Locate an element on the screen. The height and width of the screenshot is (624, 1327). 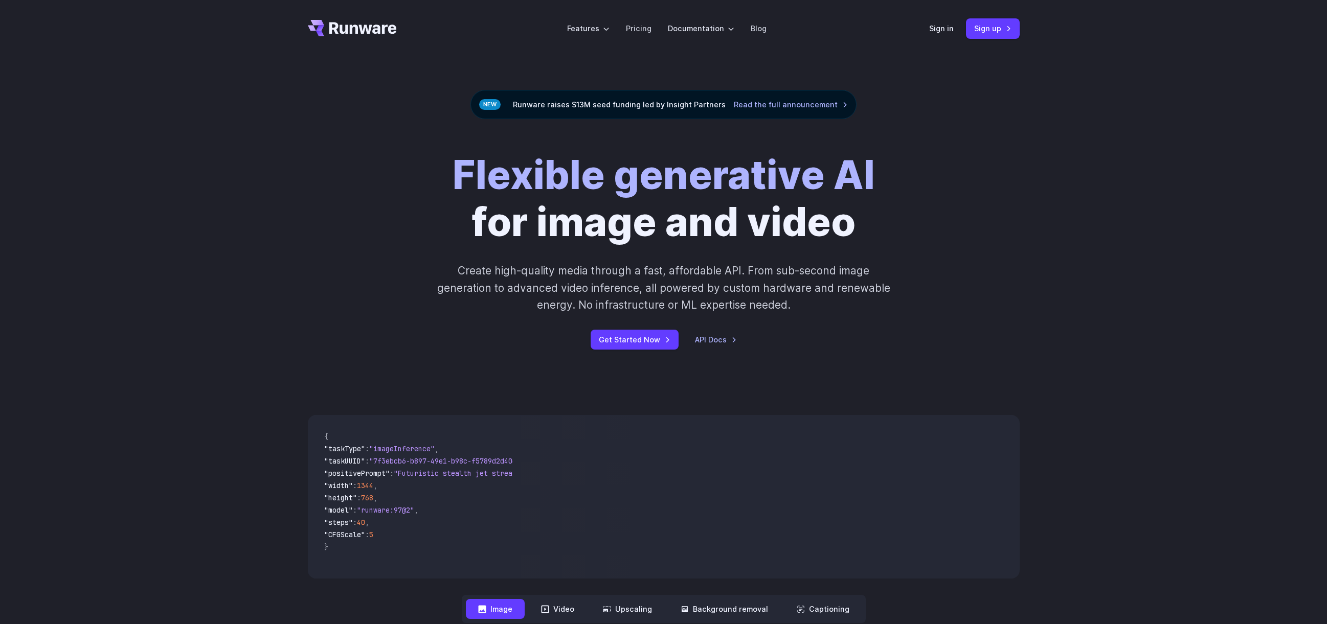
span: "taskType" is located at coordinates (345, 449).